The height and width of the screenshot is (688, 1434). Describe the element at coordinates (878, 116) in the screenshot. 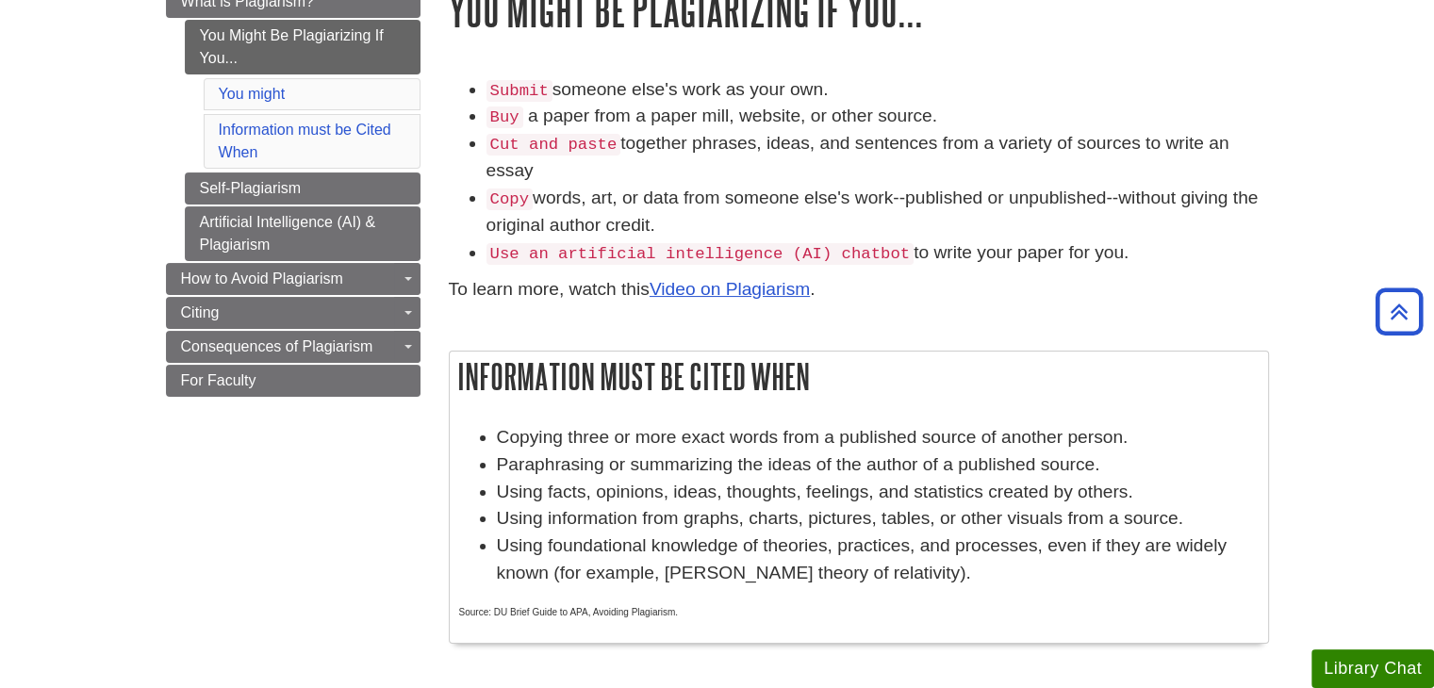

I see `li: a paper from a paper mill, website, or other source.` at that location.